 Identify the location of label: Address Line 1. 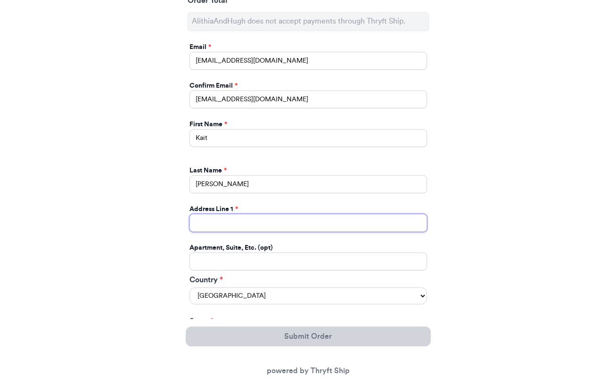
(214, 209).